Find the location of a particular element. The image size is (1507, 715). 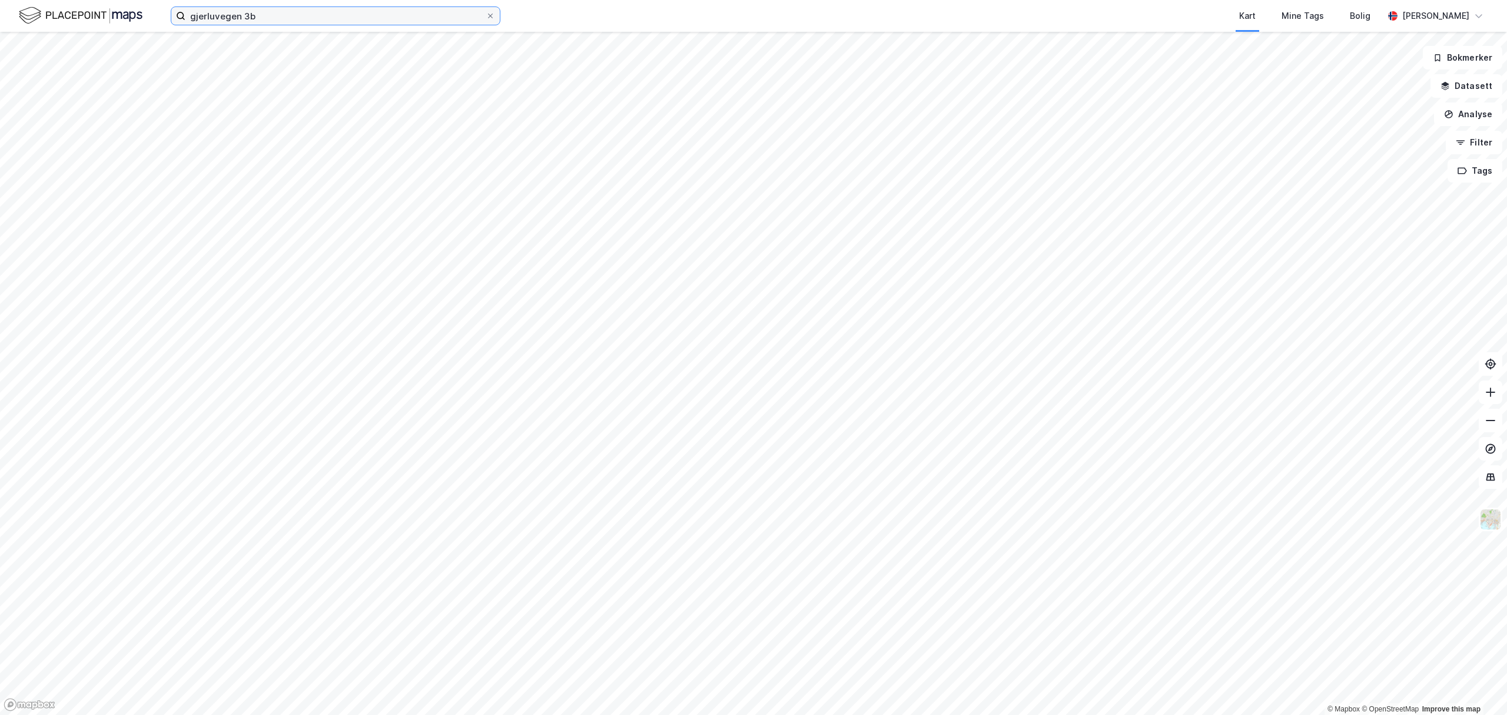

a: OpenStreetMap is located at coordinates (1390, 709).